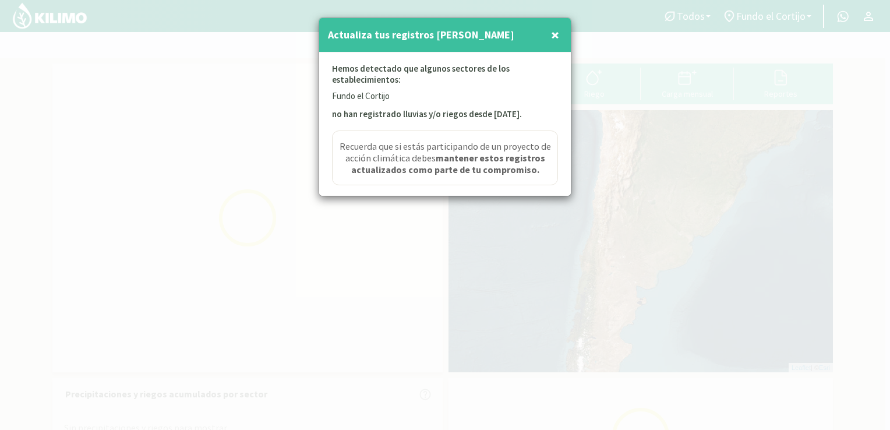 Image resolution: width=890 pixels, height=430 pixels. What do you see at coordinates (445, 76) in the screenshot?
I see `p: Hemos detectado que algunos sectores de los establecimientos:` at bounding box center [445, 76].